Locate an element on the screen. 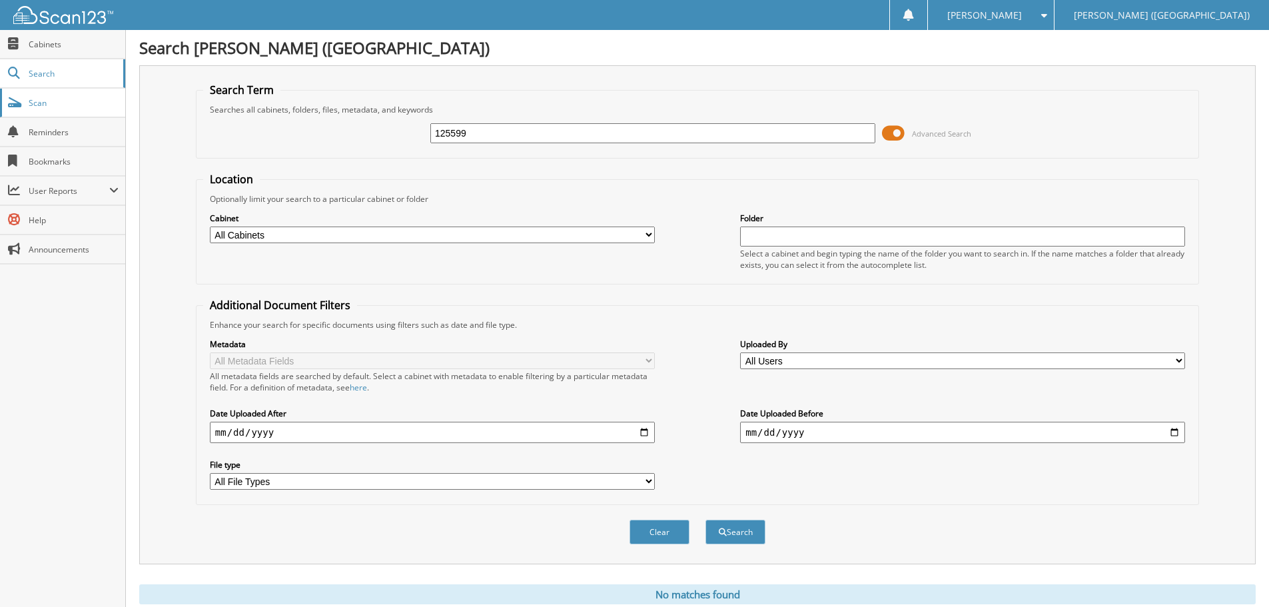 The image size is (1269, 607). a: here is located at coordinates (358, 387).